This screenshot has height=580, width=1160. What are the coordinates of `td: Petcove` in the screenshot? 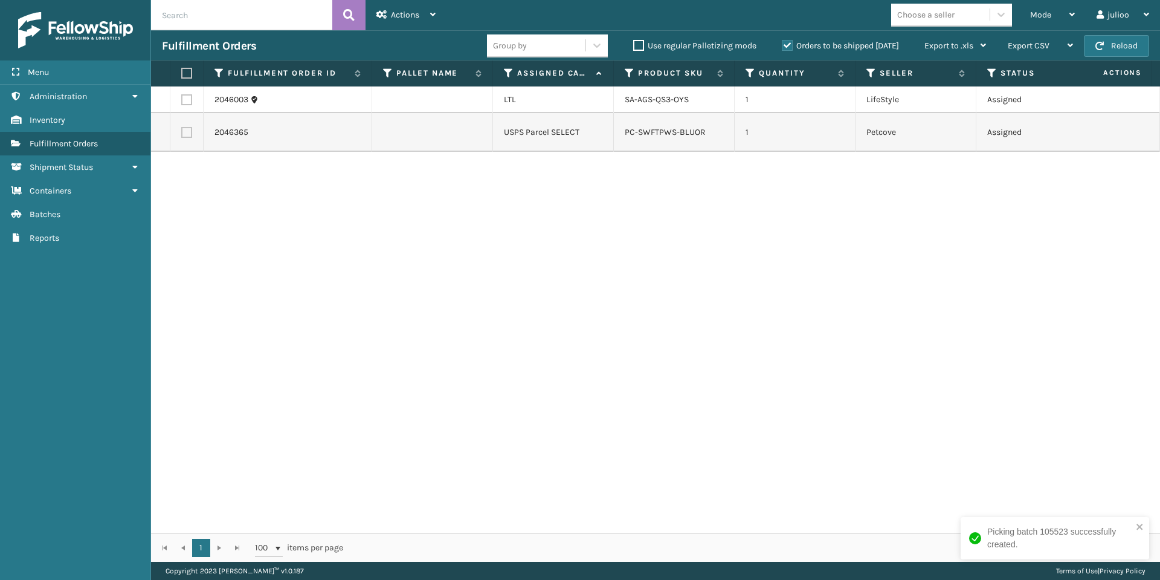 It's located at (916, 132).